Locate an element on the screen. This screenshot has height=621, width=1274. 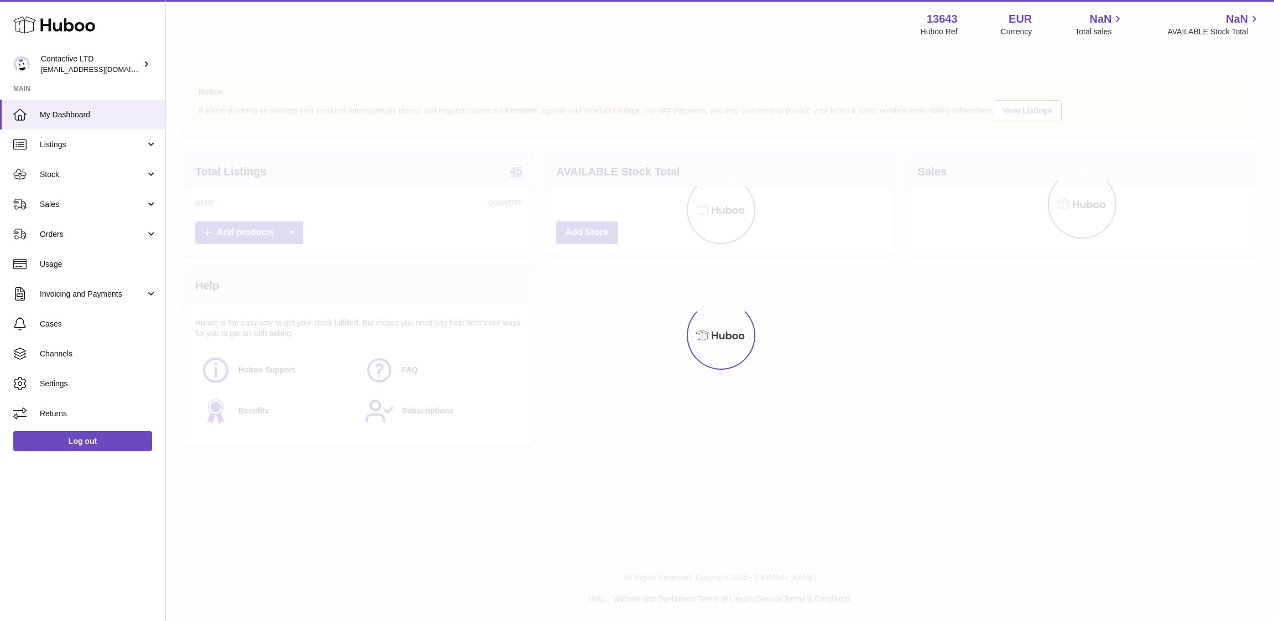
span: Settings is located at coordinates (98, 383).